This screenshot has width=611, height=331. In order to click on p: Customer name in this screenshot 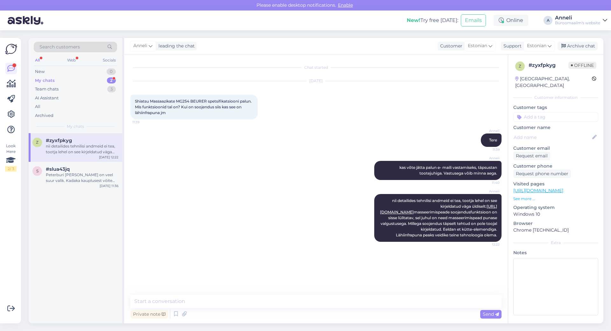, I will do `click(556, 127)`.